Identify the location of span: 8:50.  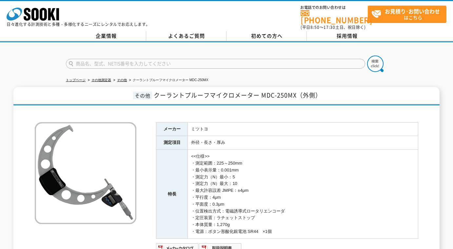
(315, 27).